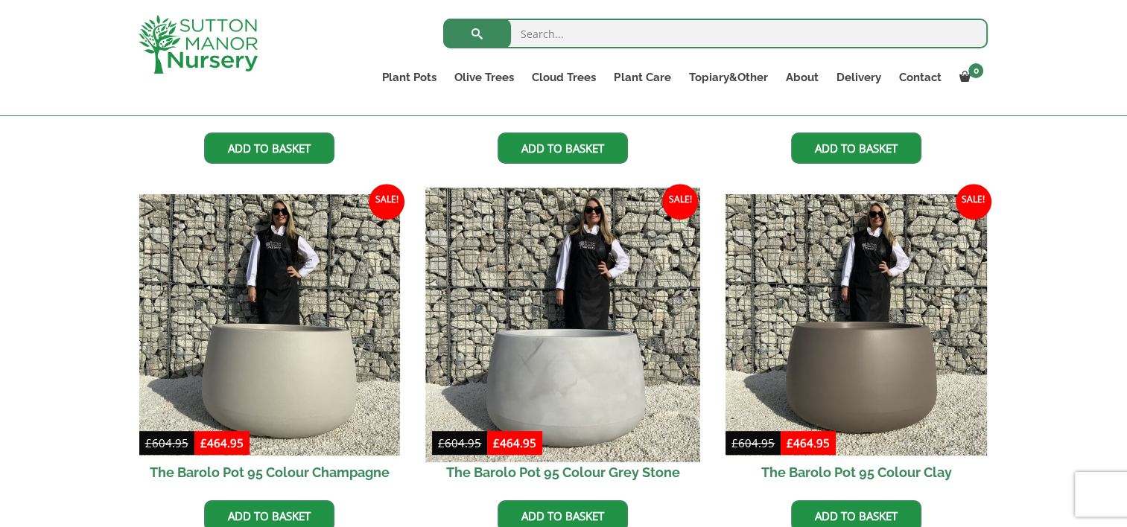  I want to click on a: Delivery, so click(858, 77).